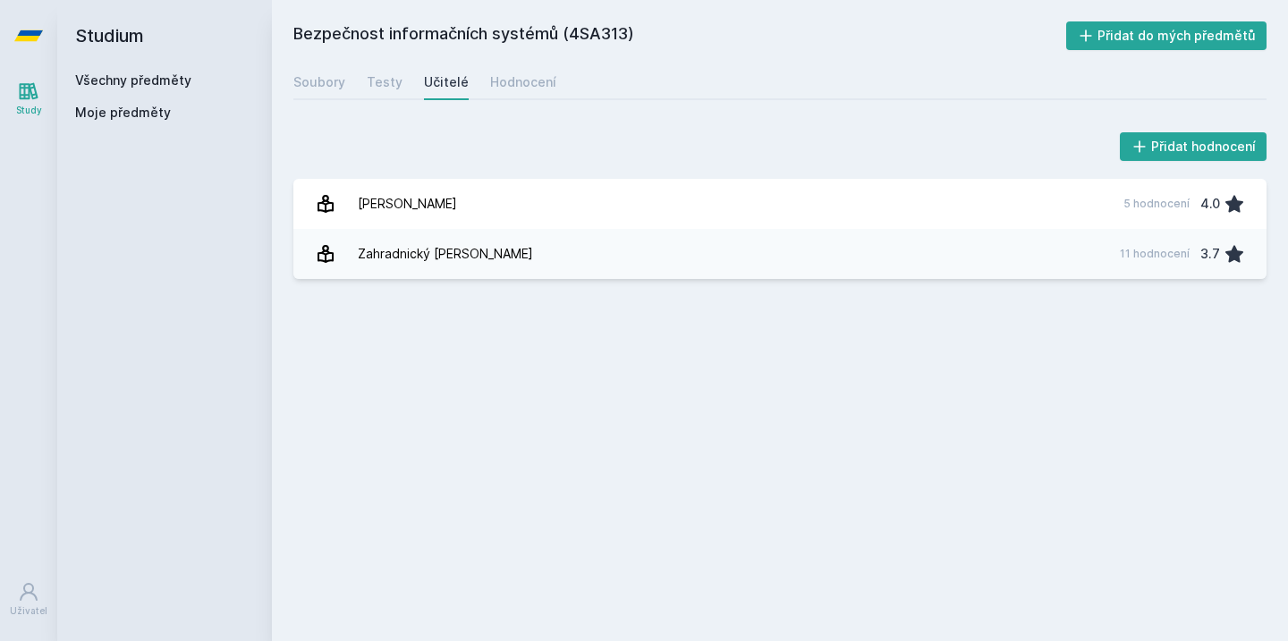 This screenshot has width=1288, height=641. Describe the element at coordinates (29, 599) in the screenshot. I see `a: Uživatel` at that location.